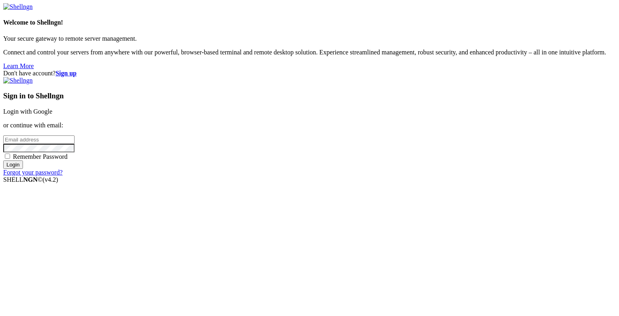 This screenshot has width=619, height=316. I want to click on span: SHELL ©, so click(31, 179).